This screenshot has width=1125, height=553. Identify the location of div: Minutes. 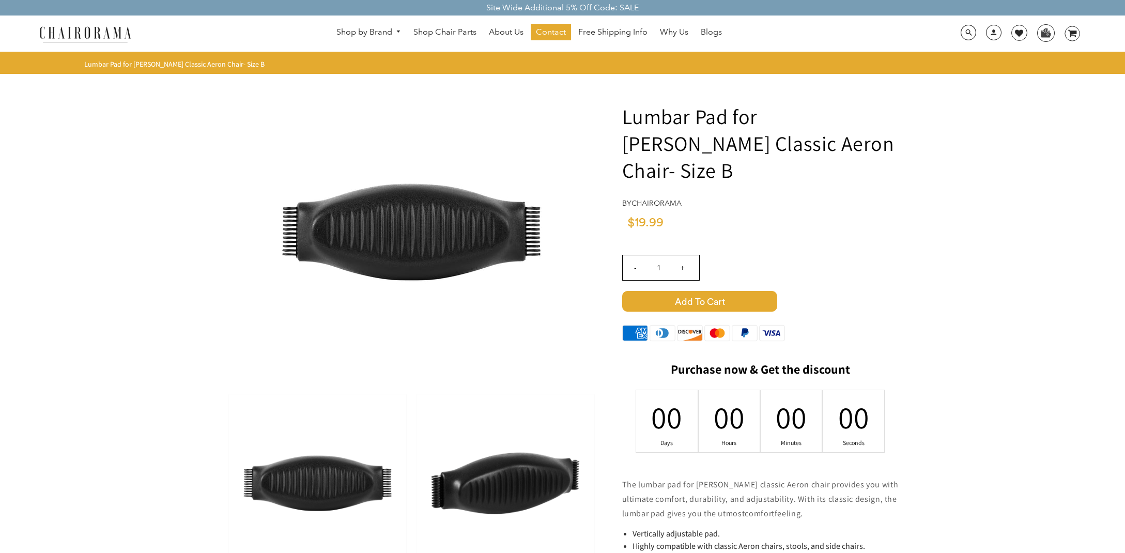
(791, 443).